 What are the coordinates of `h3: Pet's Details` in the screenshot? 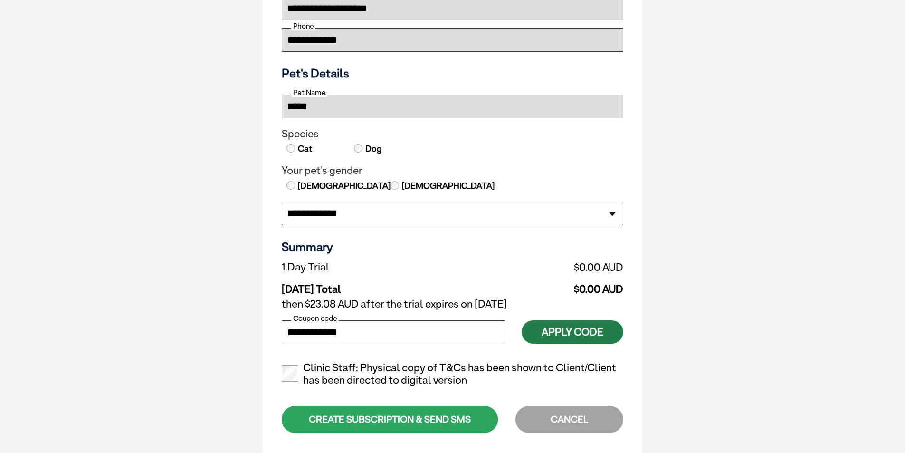 It's located at (452, 73).